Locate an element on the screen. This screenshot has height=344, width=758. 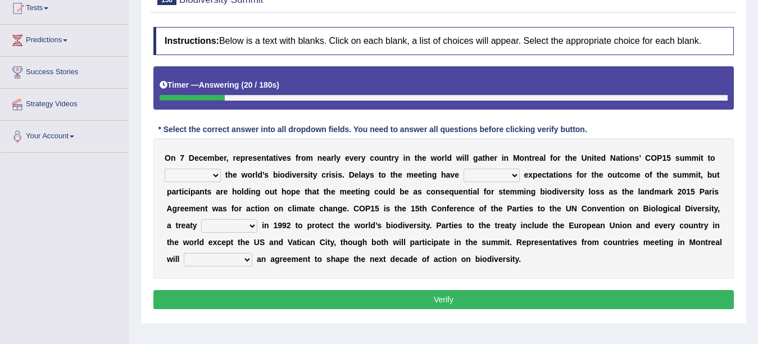
b: d is located at coordinates (449, 158).